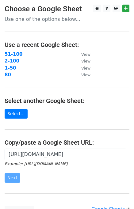 The height and width of the screenshot is (209, 134). What do you see at coordinates (67, 101) in the screenshot?
I see `h4: Select another Google Sheet:` at bounding box center [67, 101].